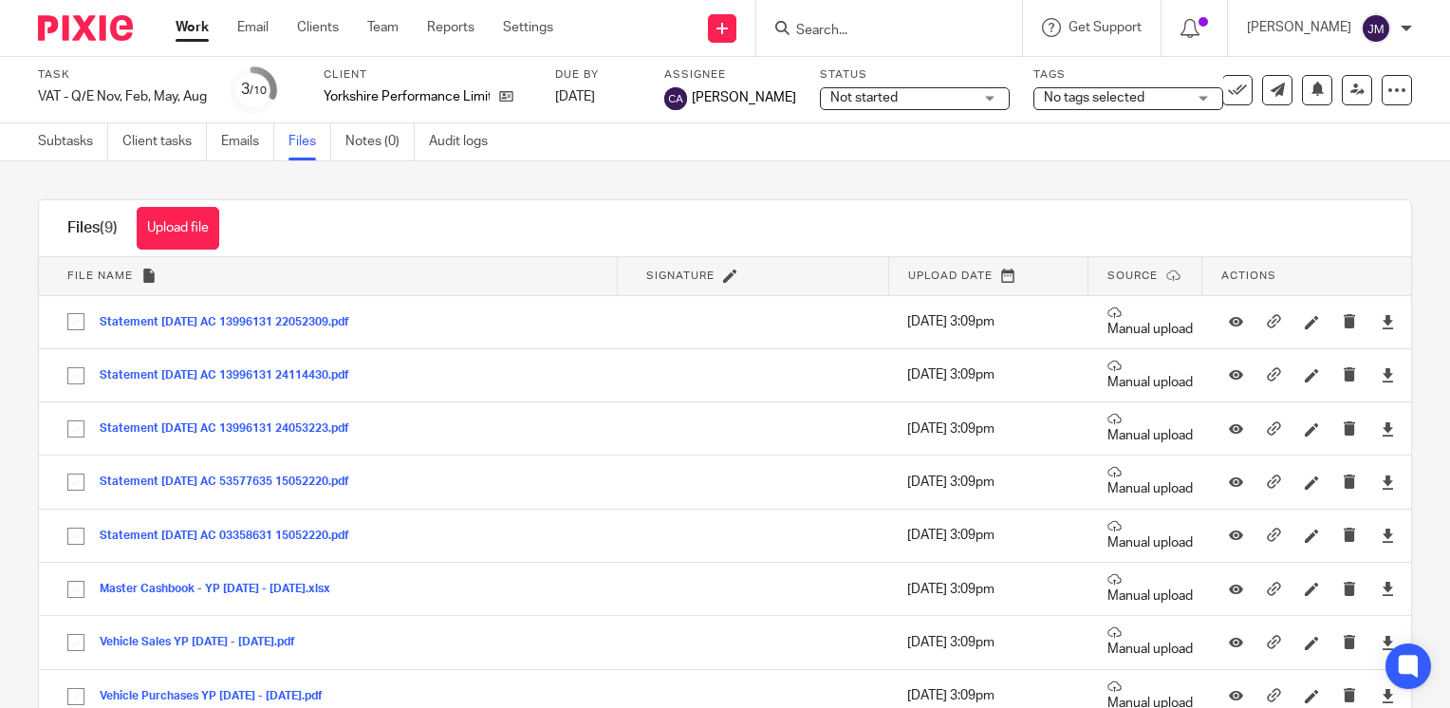  I want to click on a: Subtasks, so click(73, 141).